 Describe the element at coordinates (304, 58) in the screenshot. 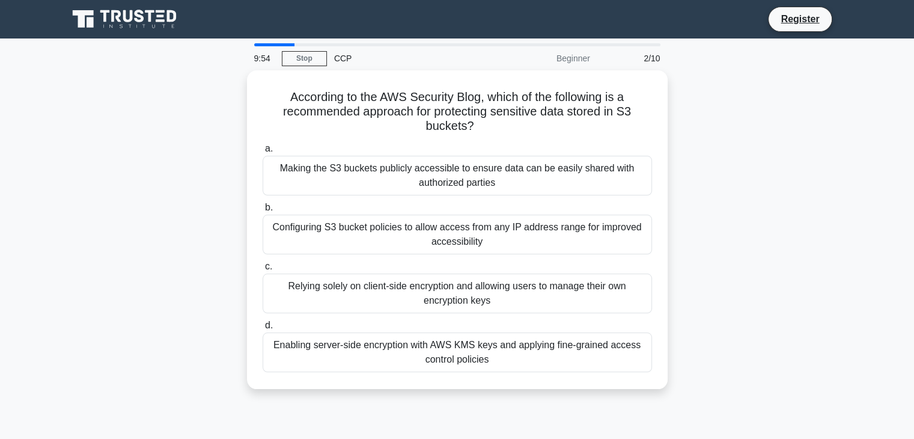

I see `a: Stop` at that location.